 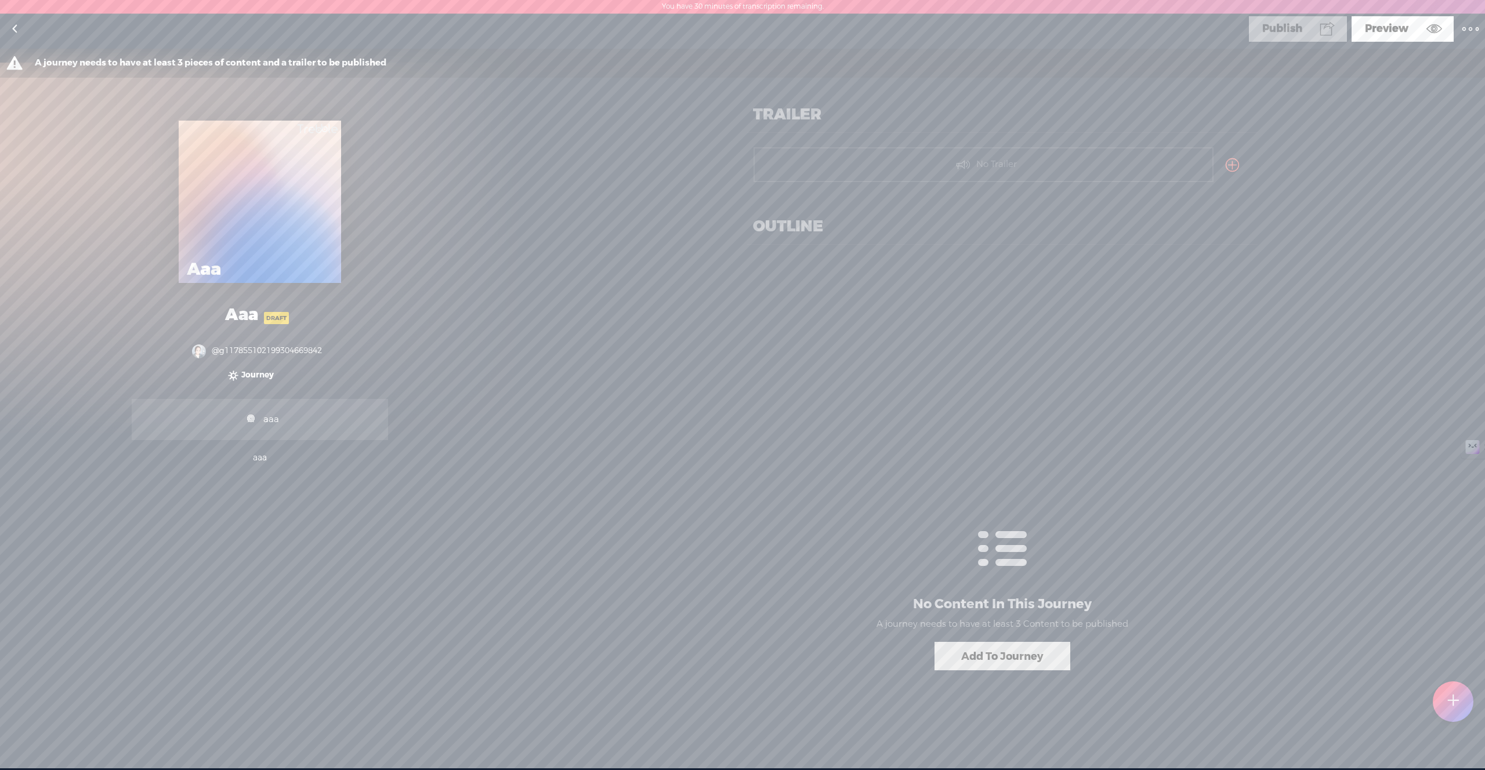 I want to click on div: No Trailer, so click(x=983, y=165).